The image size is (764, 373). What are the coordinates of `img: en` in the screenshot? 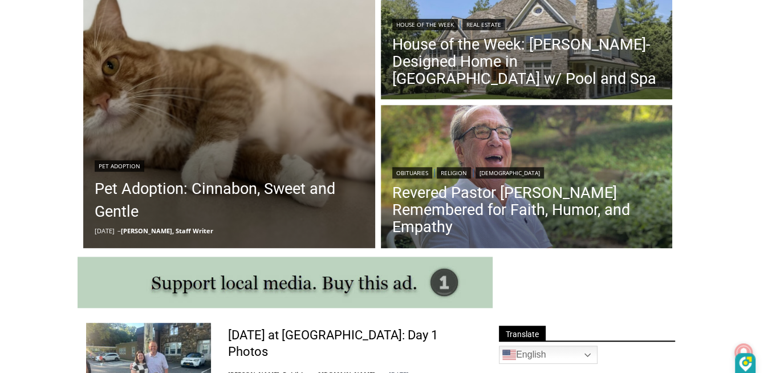 It's located at (509, 355).